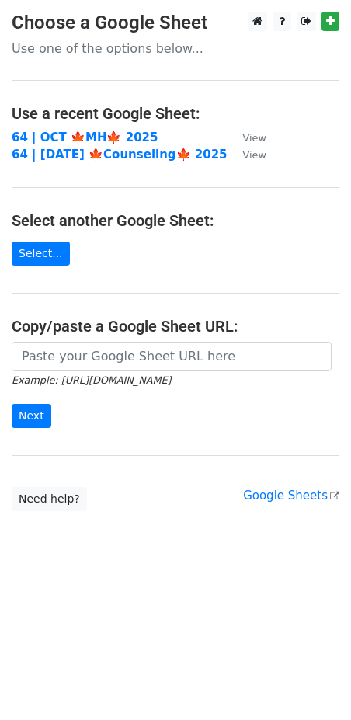 Image resolution: width=351 pixels, height=720 pixels. Describe the element at coordinates (172, 357) in the screenshot. I see `input: Paste your Google Sheet URL here` at that location.